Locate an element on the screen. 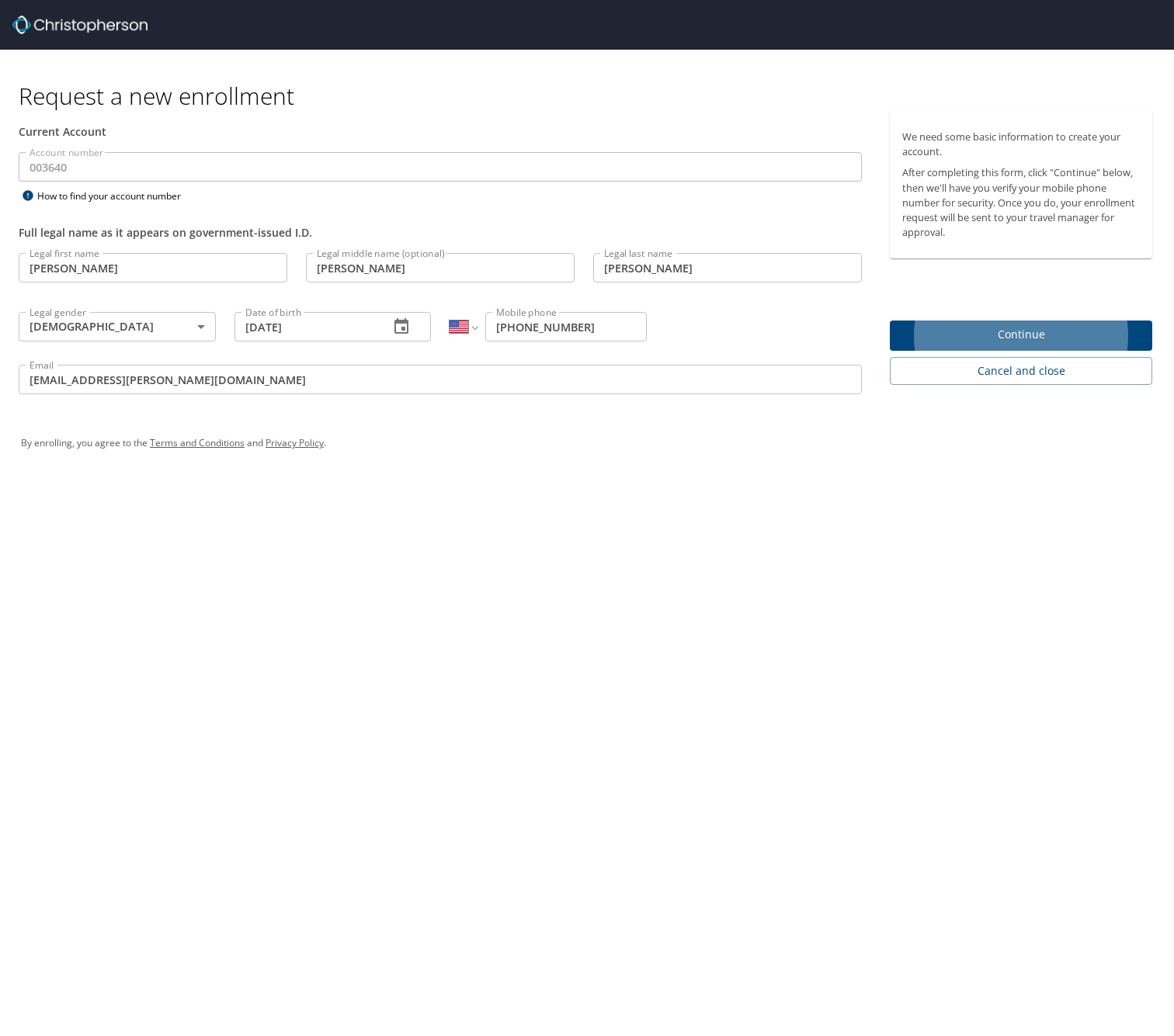 The height and width of the screenshot is (1036, 1174). span: Continue is located at coordinates (1021, 334).